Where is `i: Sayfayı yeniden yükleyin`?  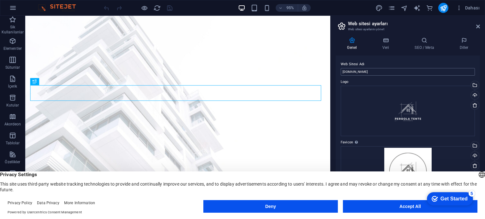
i: Sayfayı yeniden yükleyin is located at coordinates (157, 8).